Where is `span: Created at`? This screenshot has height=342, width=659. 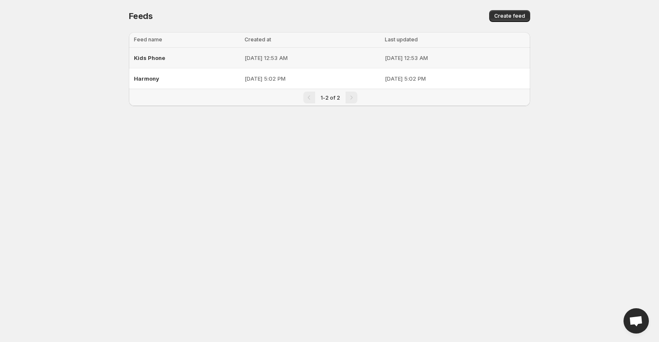
span: Created at is located at coordinates (258, 39).